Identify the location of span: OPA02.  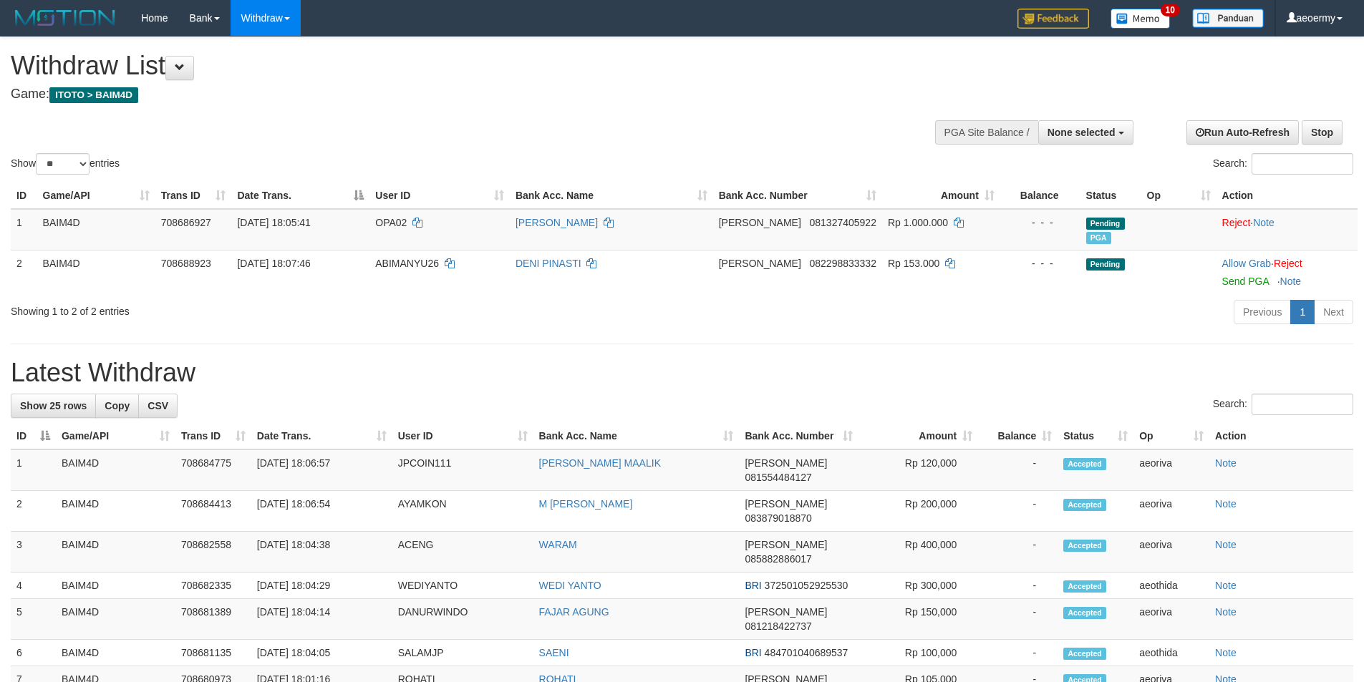
(391, 223).